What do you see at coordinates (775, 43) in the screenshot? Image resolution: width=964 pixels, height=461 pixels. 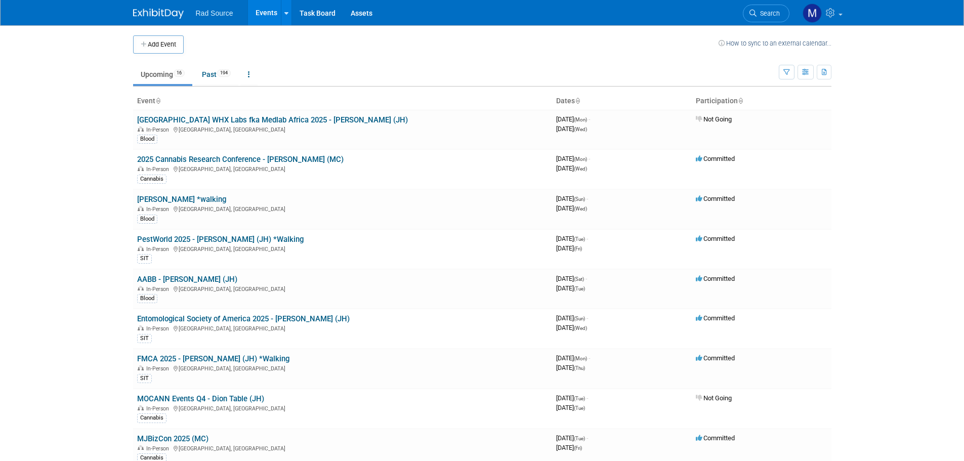 I see `a: How to sync to an external calendar...` at bounding box center [775, 43].